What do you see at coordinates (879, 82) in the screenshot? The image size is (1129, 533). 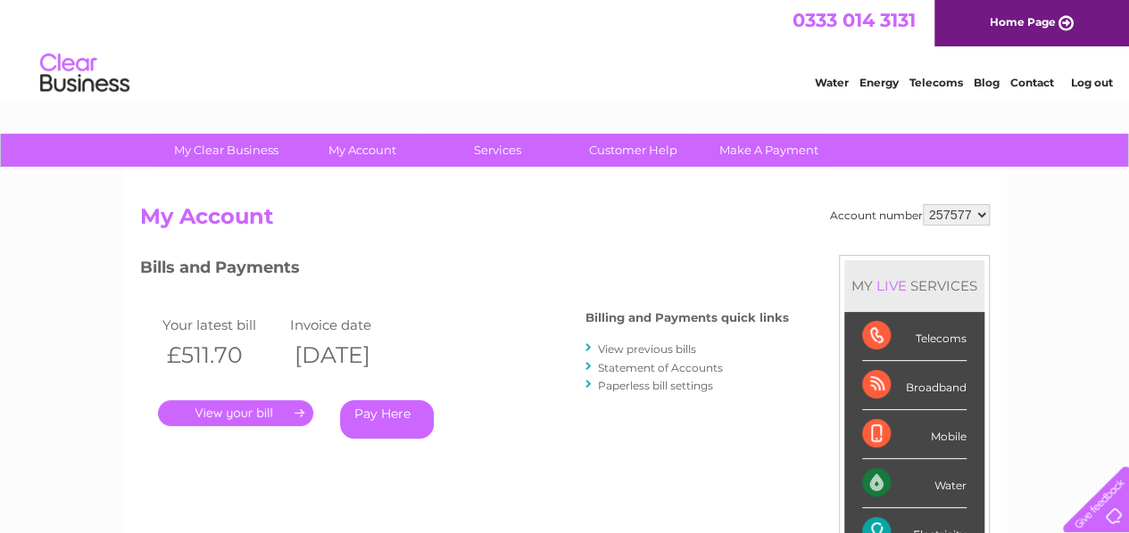 I see `a: Energy` at bounding box center [879, 82].